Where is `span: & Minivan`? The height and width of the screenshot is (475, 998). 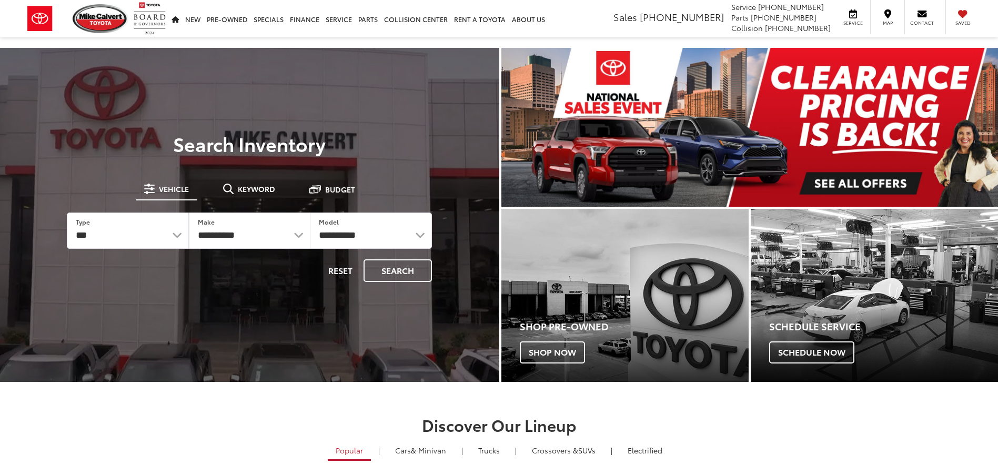
span: & Minivan is located at coordinates (428, 451).